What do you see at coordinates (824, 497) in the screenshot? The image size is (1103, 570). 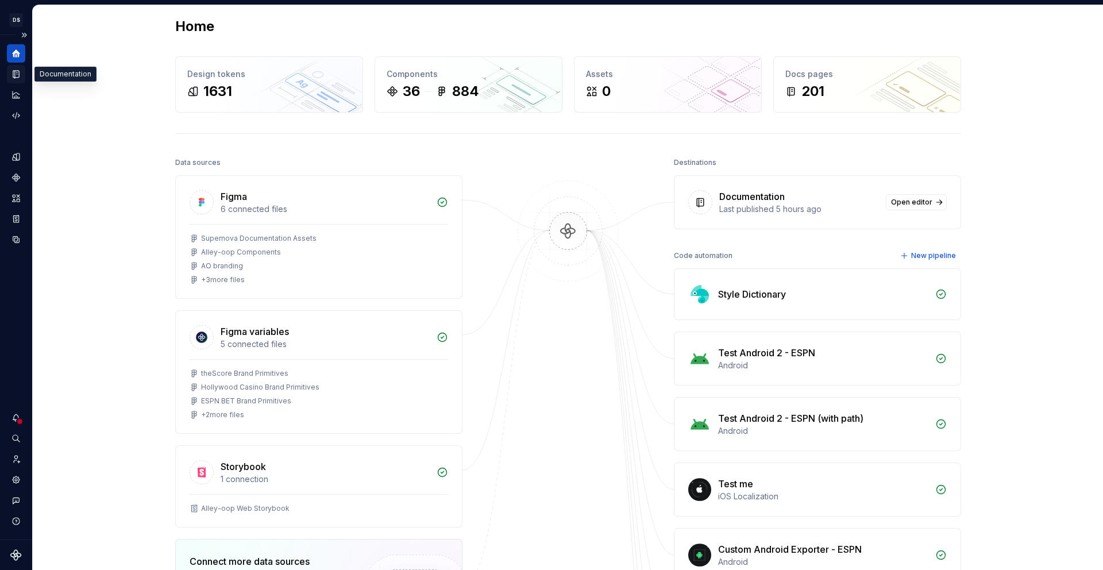 I see `div: iOS Localization` at bounding box center [824, 497].